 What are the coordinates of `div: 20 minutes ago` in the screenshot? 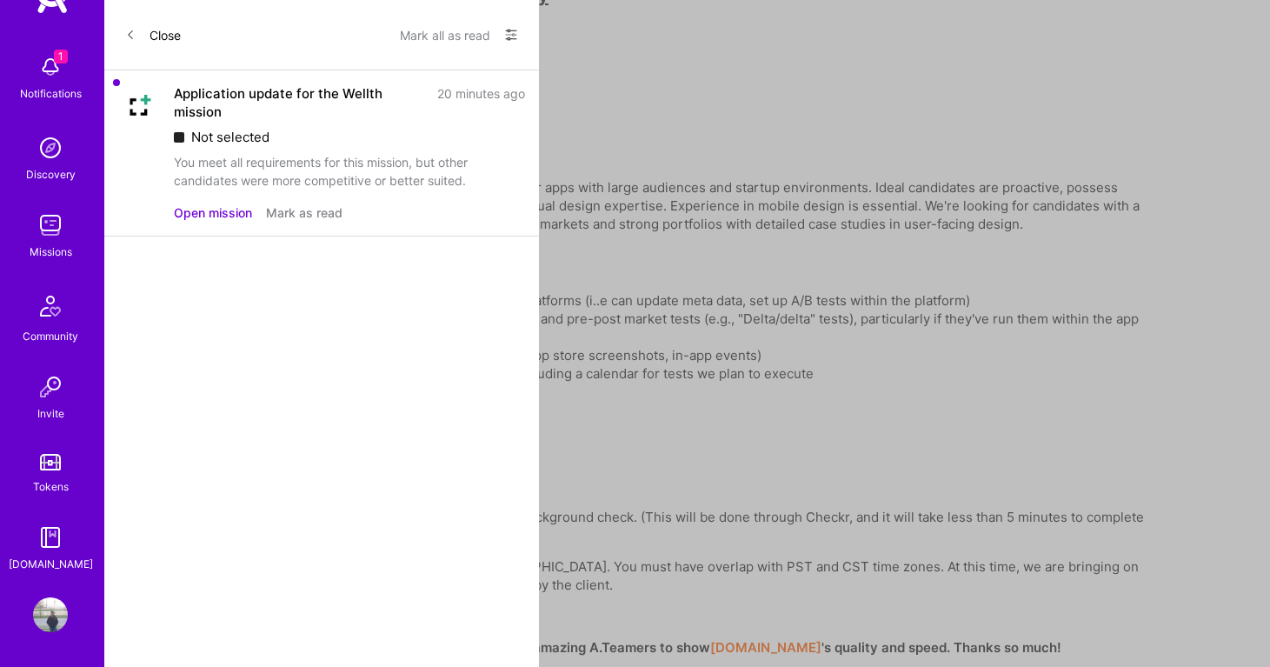 It's located at (481, 103).